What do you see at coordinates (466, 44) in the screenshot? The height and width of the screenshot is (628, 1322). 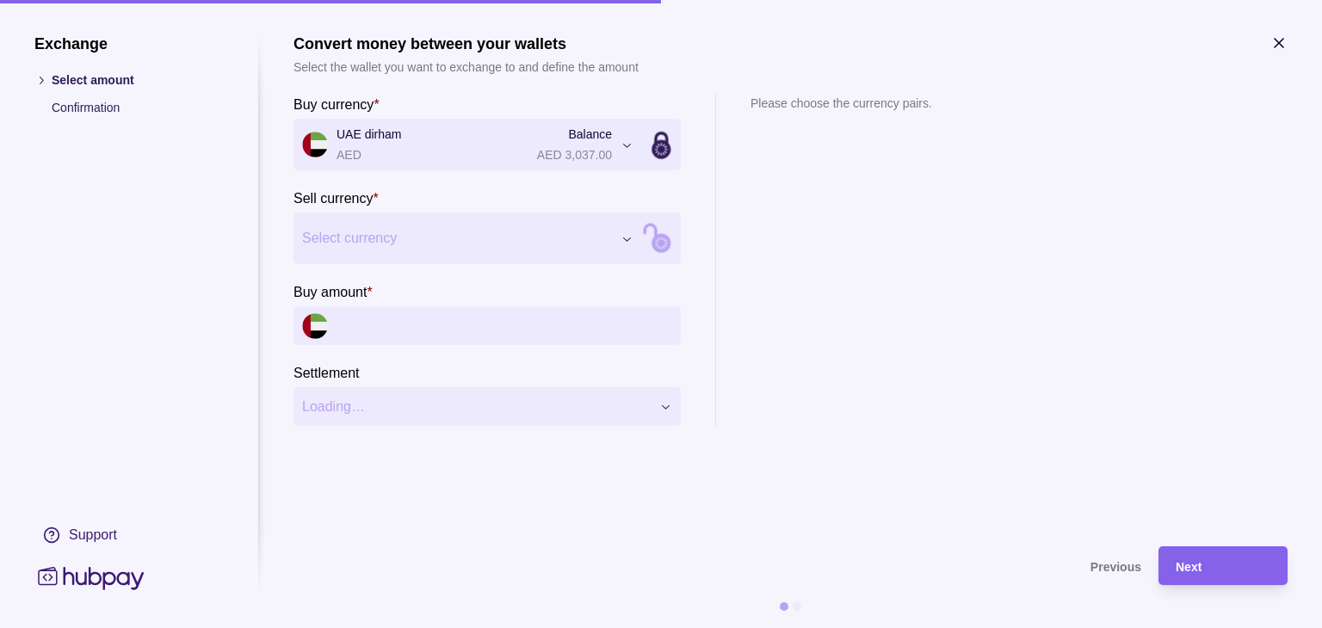 I see `h1: Convert money between your wallets` at bounding box center [466, 44].